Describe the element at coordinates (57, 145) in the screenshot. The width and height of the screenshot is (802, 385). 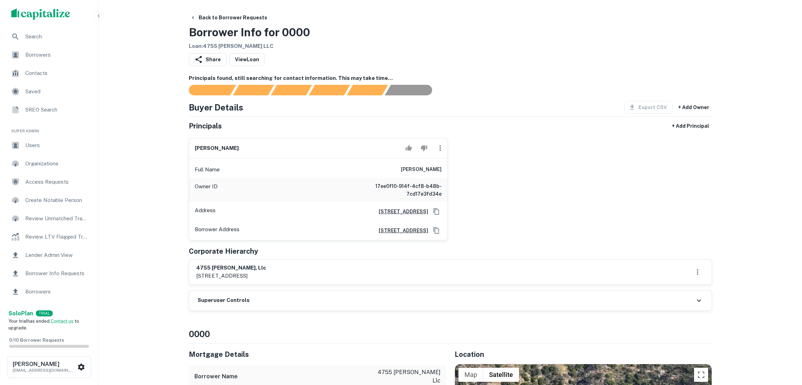
I see `span: Users` at that location.